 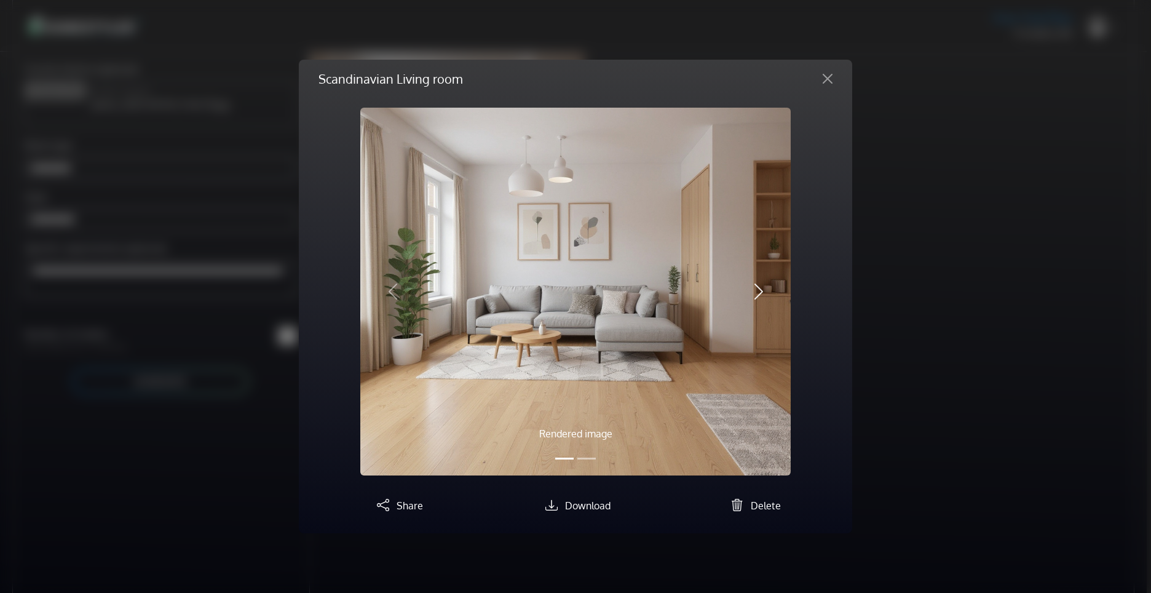 What do you see at coordinates (576, 434) in the screenshot?
I see `p: Rendered image` at bounding box center [576, 434].